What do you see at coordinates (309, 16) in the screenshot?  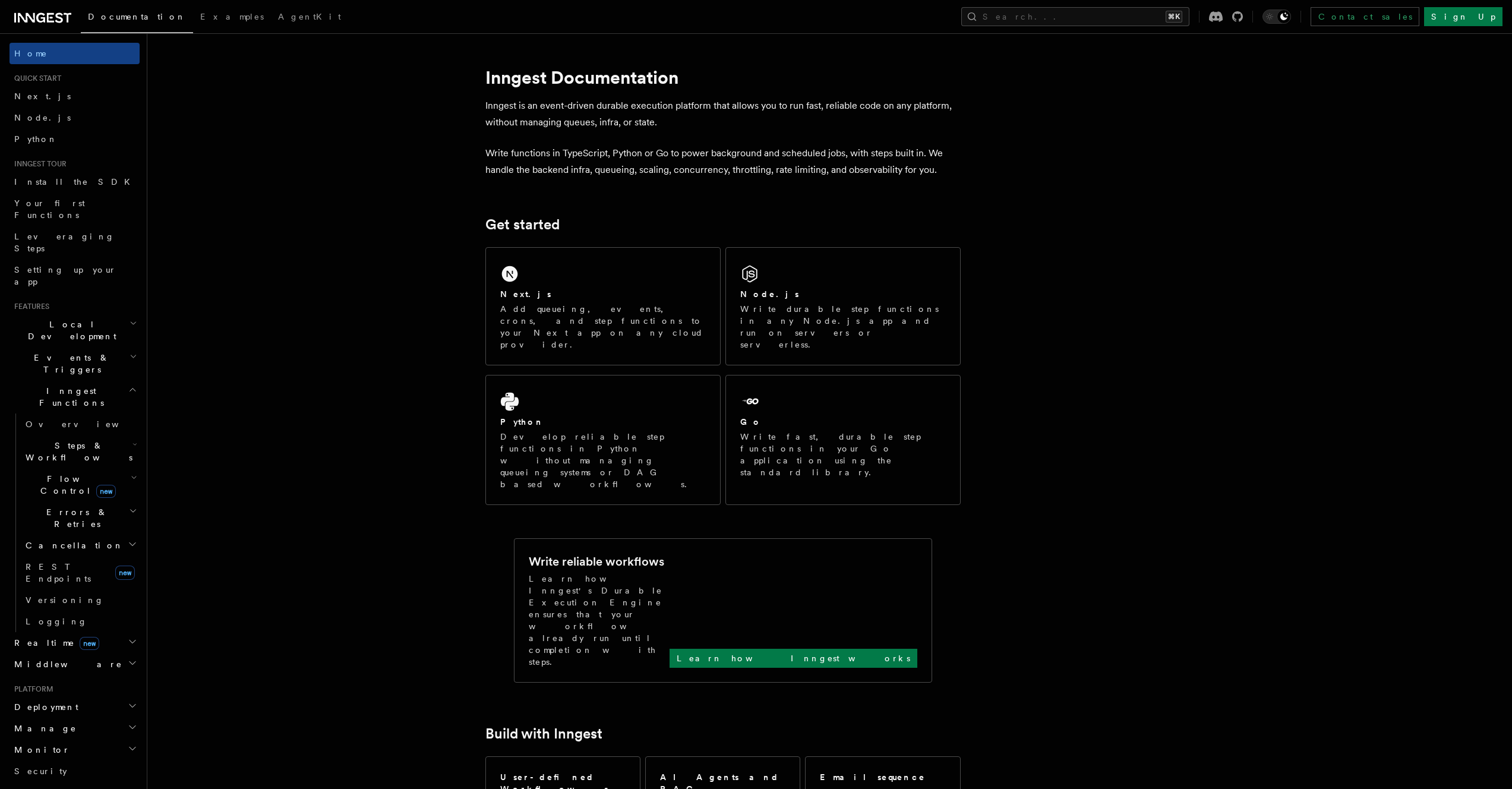 I see `span: AgentKit` at bounding box center [309, 16].